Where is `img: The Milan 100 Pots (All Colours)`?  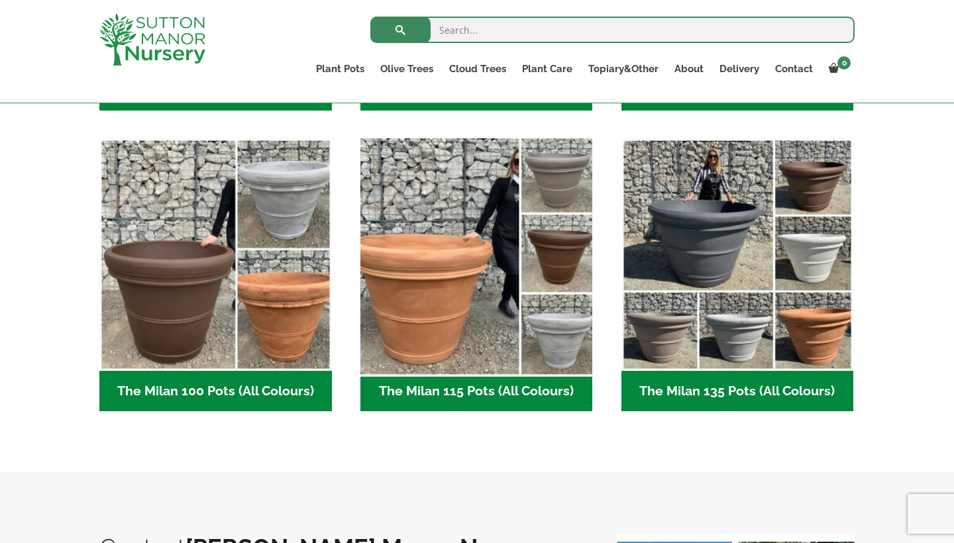
img: The Milan 100 Pots (All Colours) is located at coordinates (215, 254).